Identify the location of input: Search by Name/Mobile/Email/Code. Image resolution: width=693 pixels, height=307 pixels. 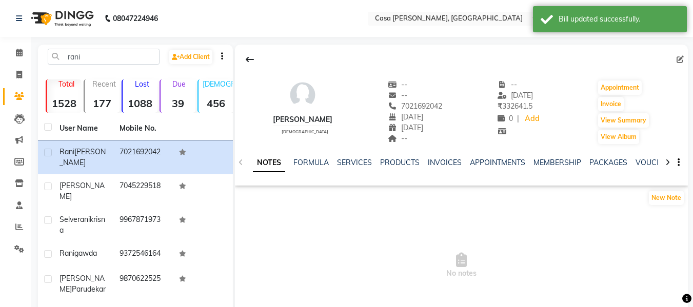
(104, 56).